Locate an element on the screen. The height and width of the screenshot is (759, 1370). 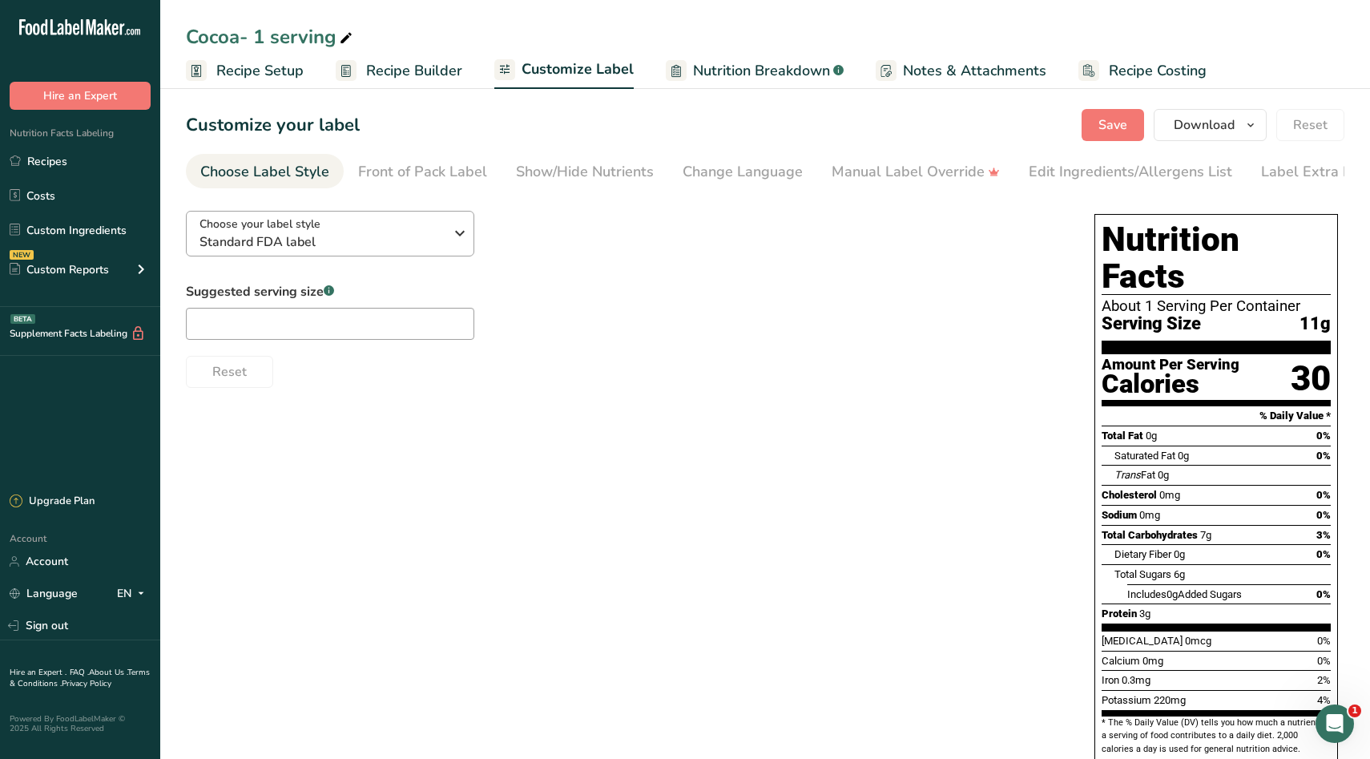
span: Serving Size is located at coordinates (1152, 324).